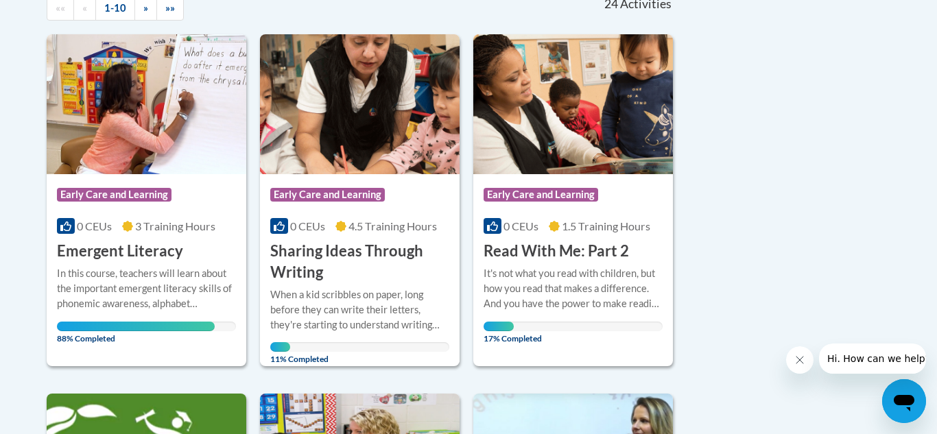 This screenshot has width=937, height=434. Describe the element at coordinates (359, 262) in the screenshot. I see `h3: Sharing Ideas Through Writing` at that location.